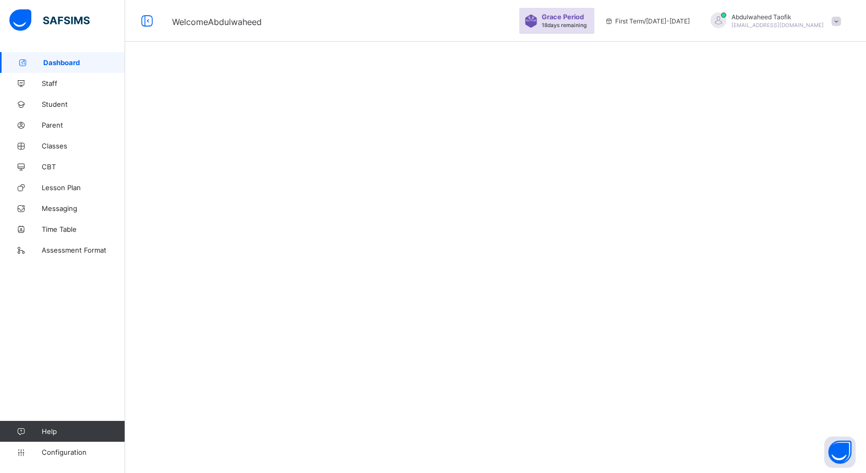 The height and width of the screenshot is (473, 866). I want to click on span: Grace Period, so click(562, 17).